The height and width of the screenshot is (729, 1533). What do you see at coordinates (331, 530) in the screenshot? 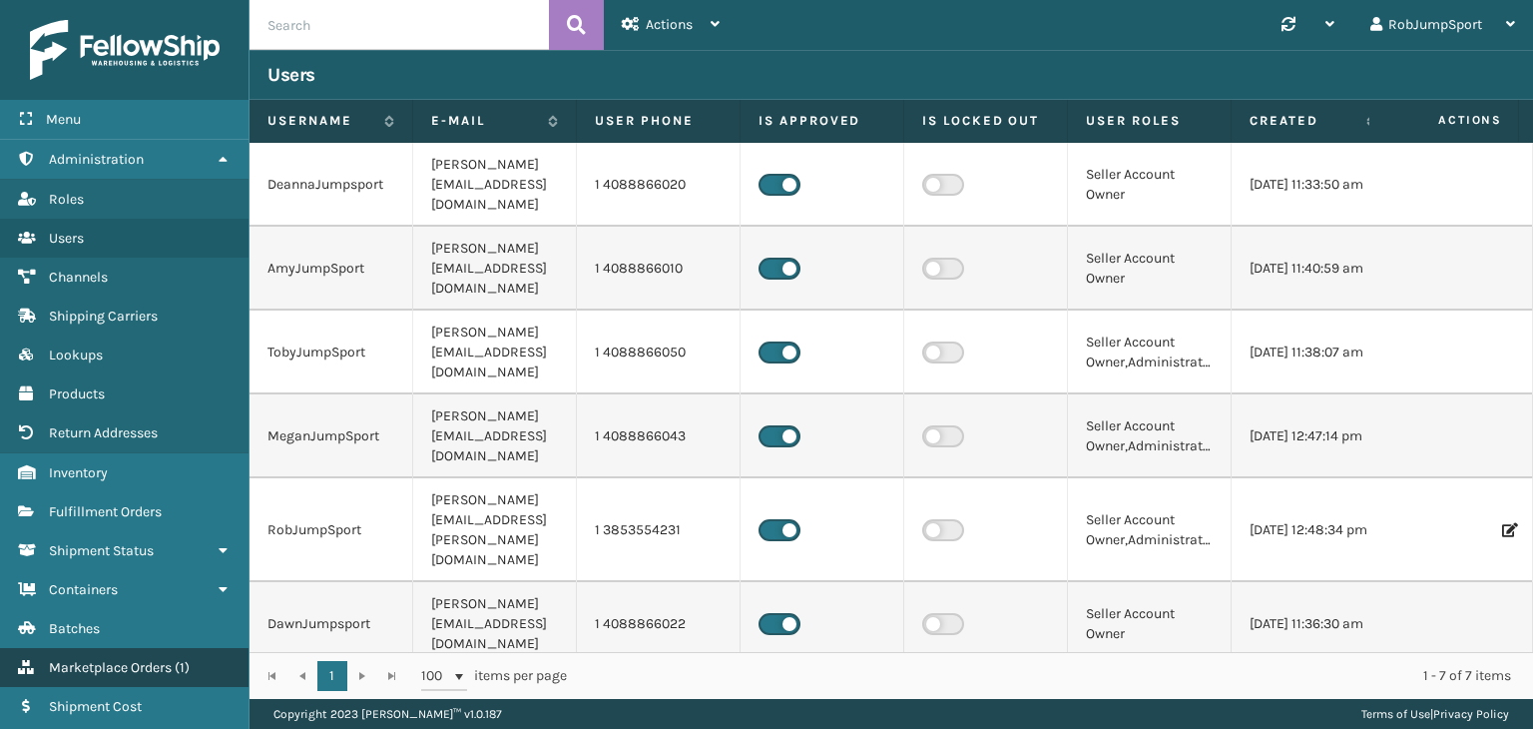
I see `td: RobJumpSport` at bounding box center [331, 530].